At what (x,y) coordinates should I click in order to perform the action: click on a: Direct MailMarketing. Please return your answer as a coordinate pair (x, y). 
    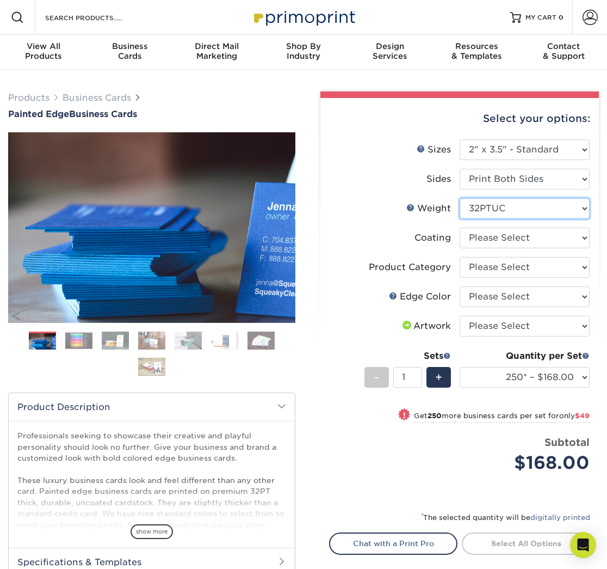
    Looking at the image, I should click on (217, 52).